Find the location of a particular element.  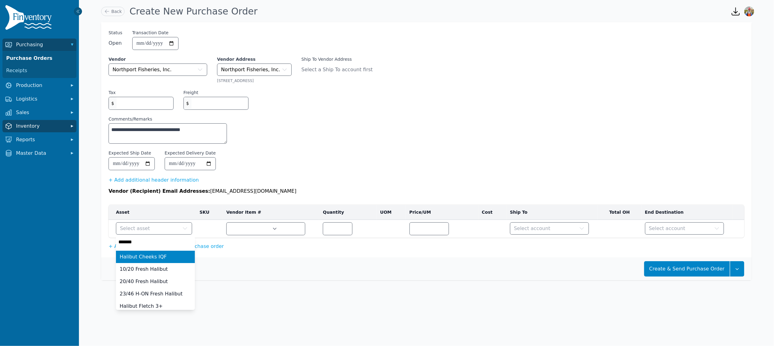

span: Inventory is located at coordinates (41, 126).